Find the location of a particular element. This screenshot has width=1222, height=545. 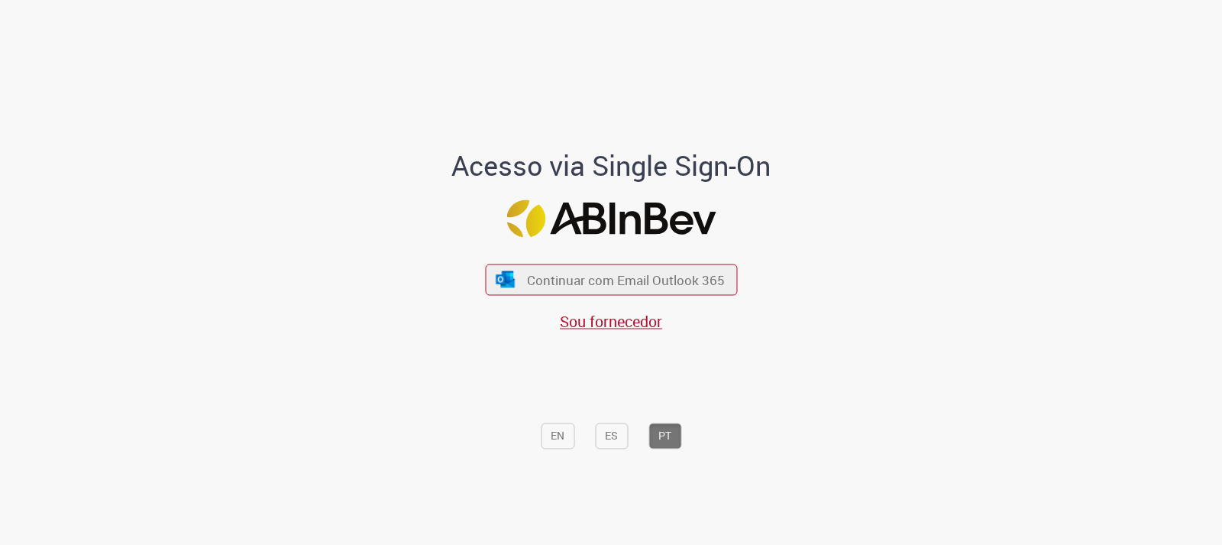

span: Continuar com Email Outlook 365 is located at coordinates (625, 280).